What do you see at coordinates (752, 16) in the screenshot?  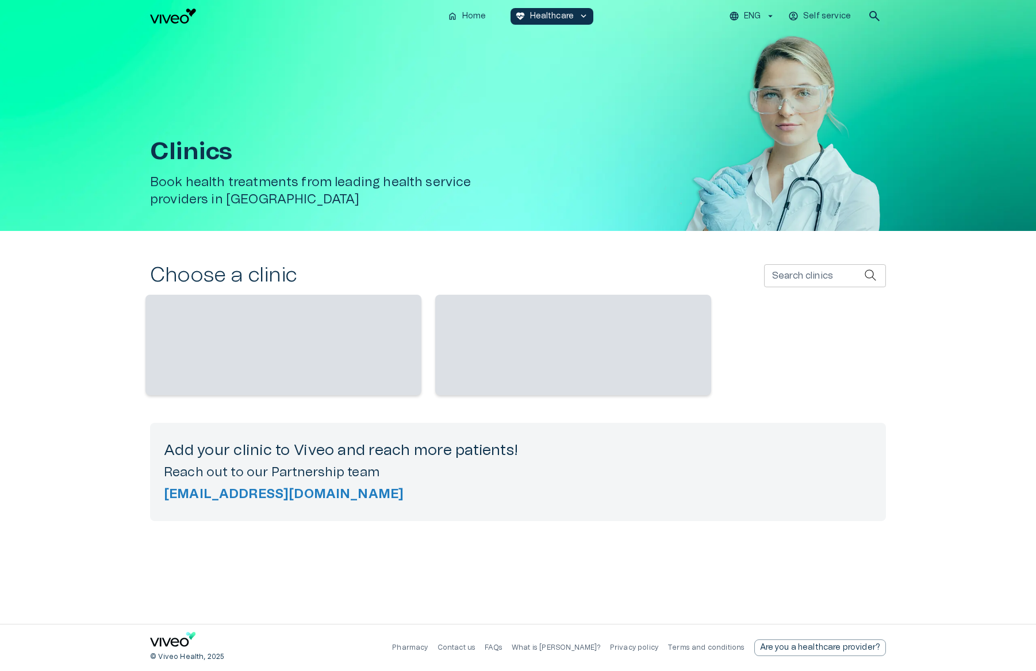 I see `p: ENG` at bounding box center [752, 16].